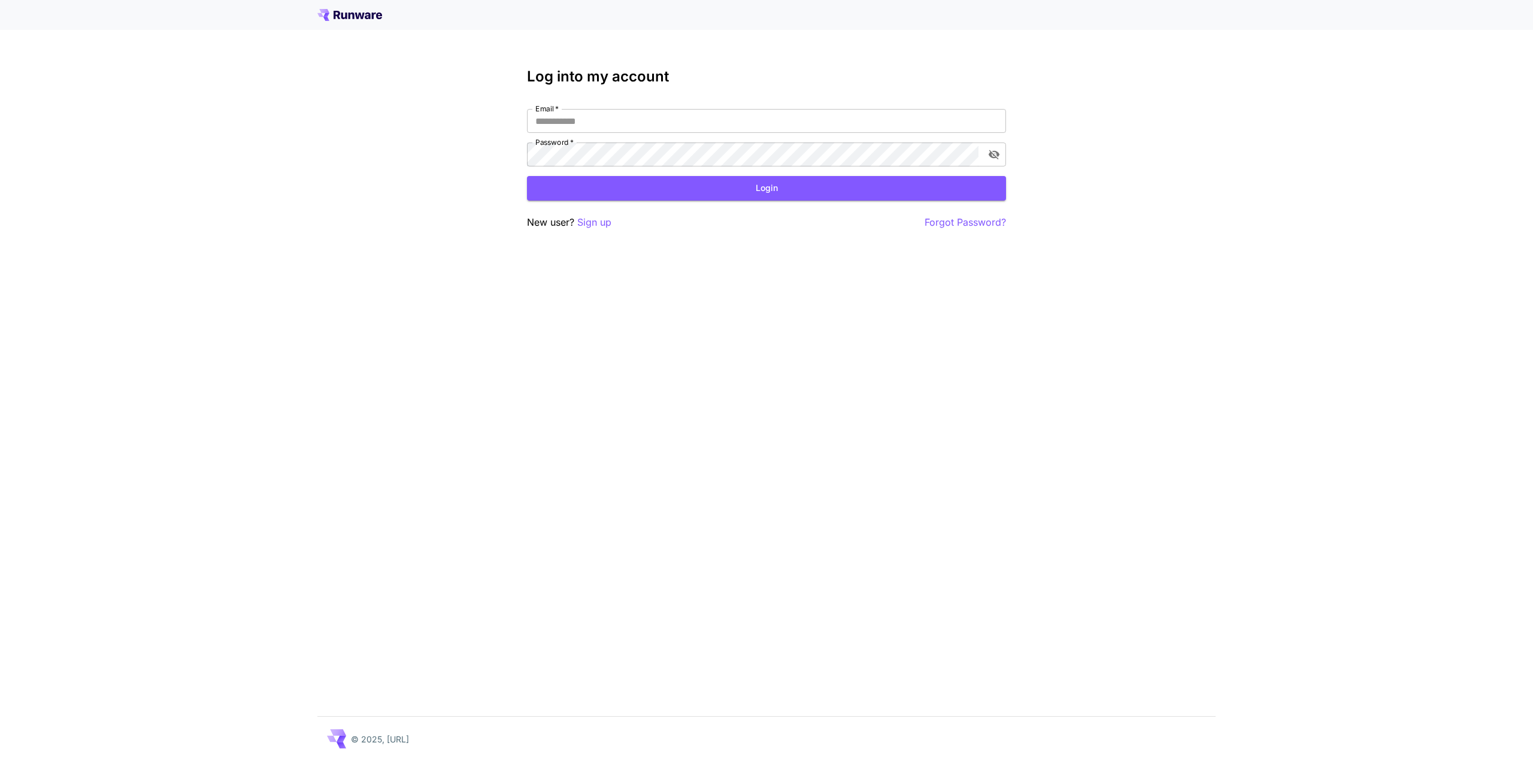  I want to click on p: Sign up, so click(594, 222).